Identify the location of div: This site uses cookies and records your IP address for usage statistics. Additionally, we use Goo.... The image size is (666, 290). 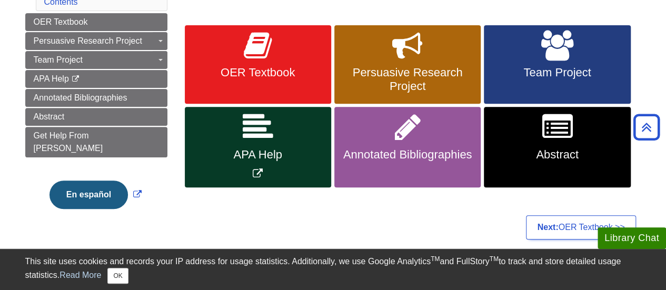
(333, 269).